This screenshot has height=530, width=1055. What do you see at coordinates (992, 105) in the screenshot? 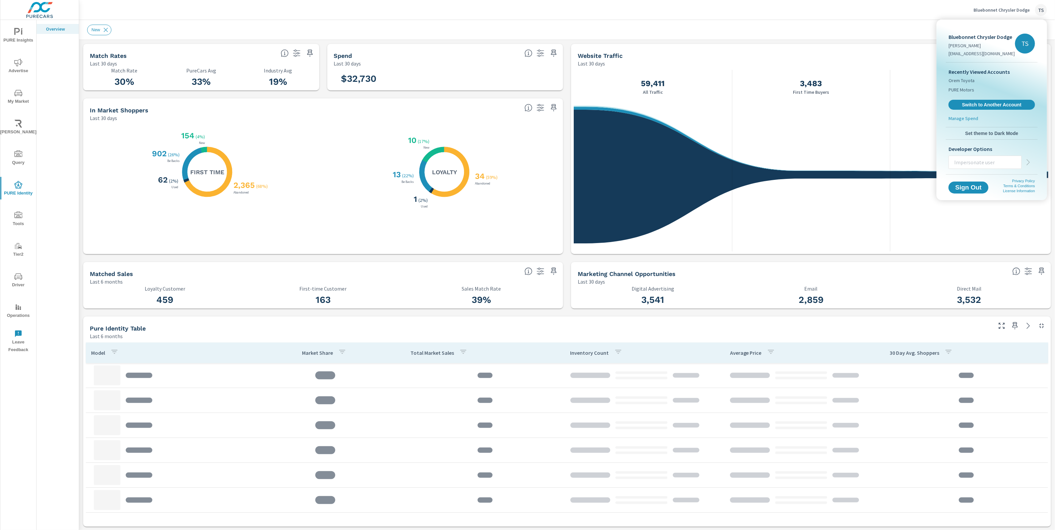
I see `span: Switch to Another Account` at bounding box center [992, 105].